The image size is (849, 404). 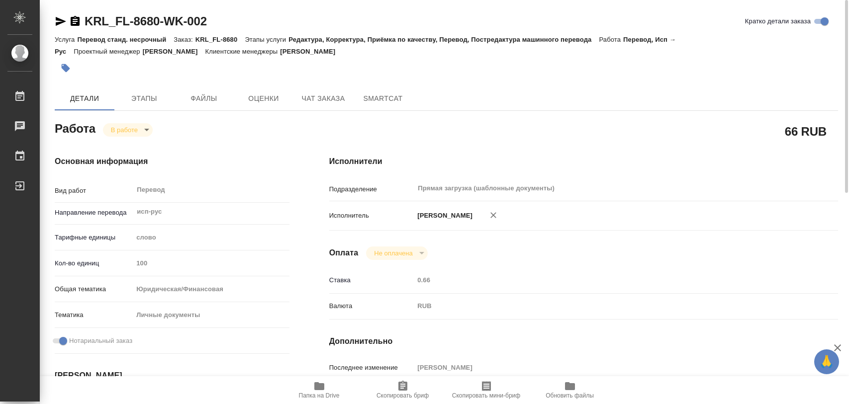 I want to click on h2: 66 RUB, so click(x=806, y=131).